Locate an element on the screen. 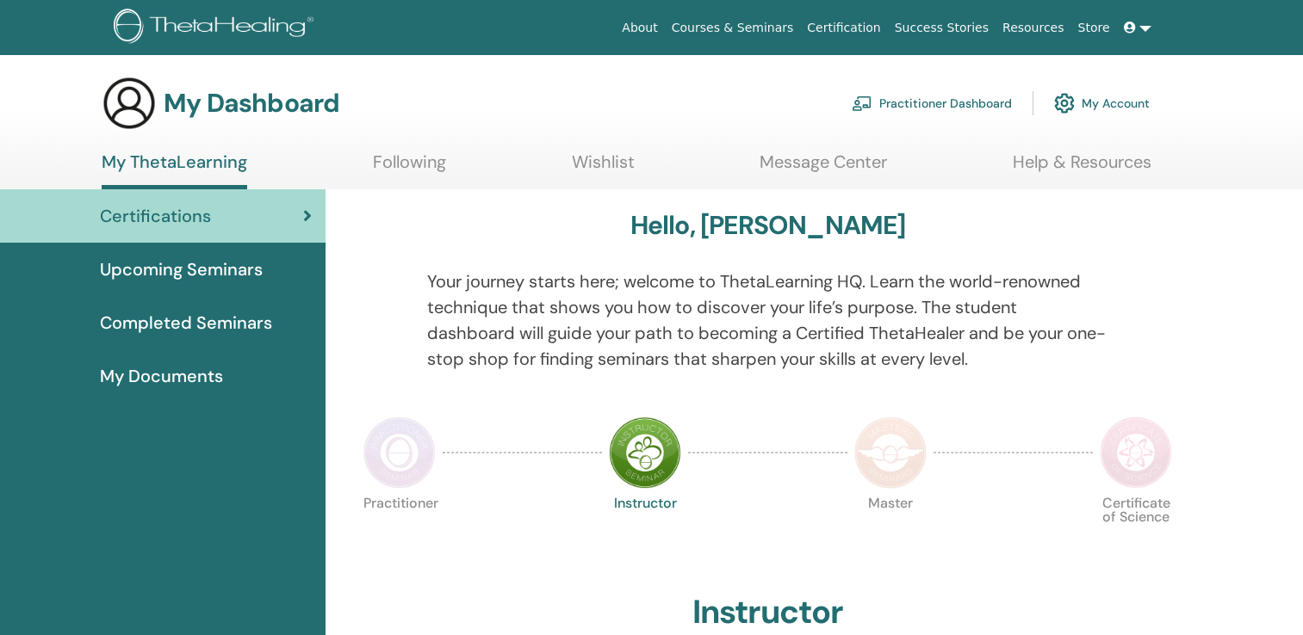 The width and height of the screenshot is (1303, 635). h3: My Dashboard is located at coordinates (251, 103).